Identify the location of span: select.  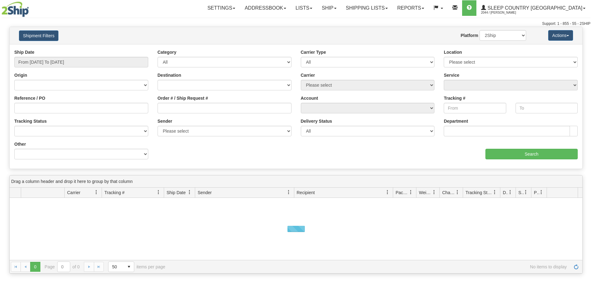
(129, 267).